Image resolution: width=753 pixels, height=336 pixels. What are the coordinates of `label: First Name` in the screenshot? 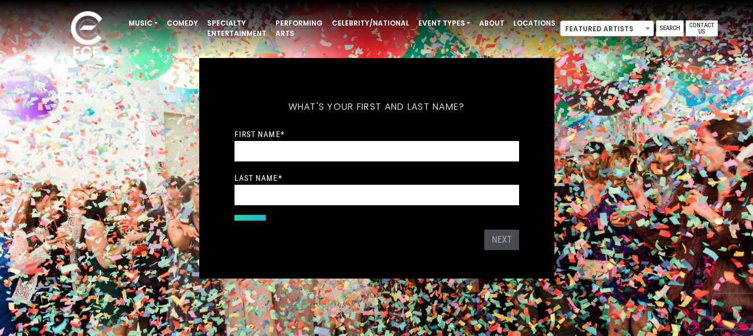 It's located at (259, 134).